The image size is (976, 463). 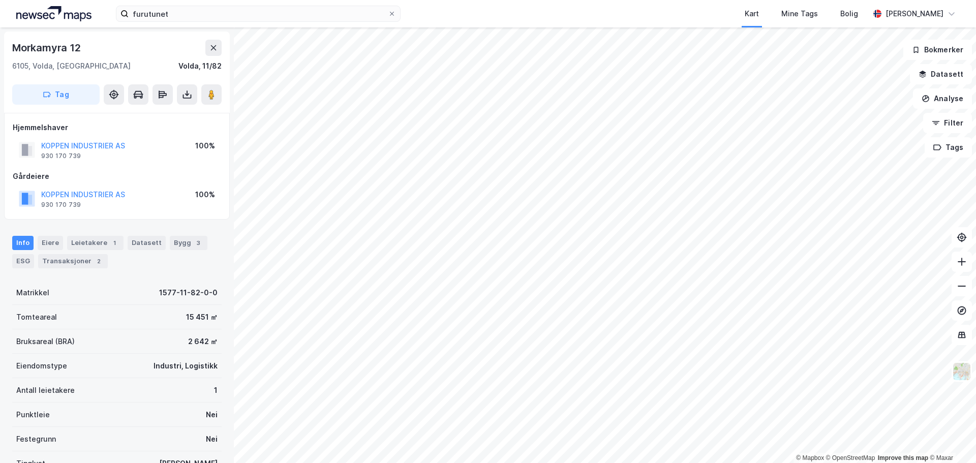 I want to click on div: Chat Widget, so click(x=951, y=439).